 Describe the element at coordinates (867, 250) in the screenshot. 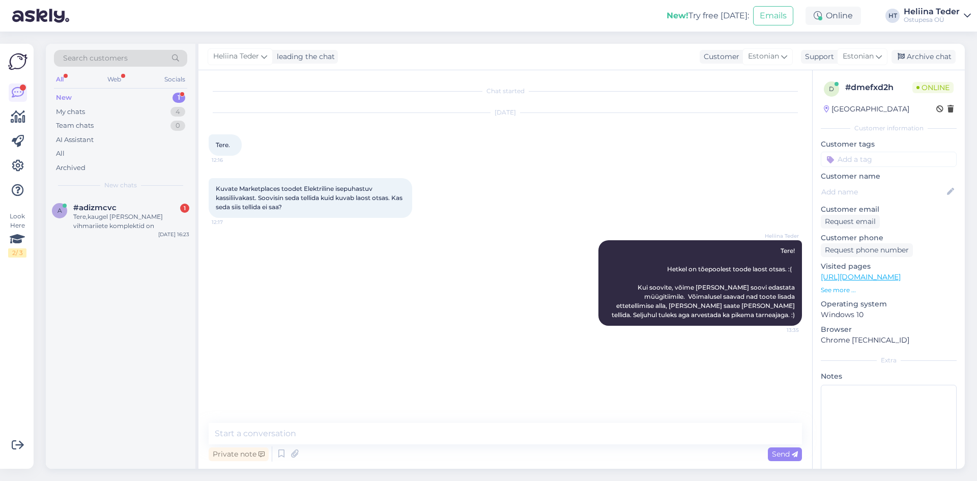

I see `div: Request phone number` at that location.